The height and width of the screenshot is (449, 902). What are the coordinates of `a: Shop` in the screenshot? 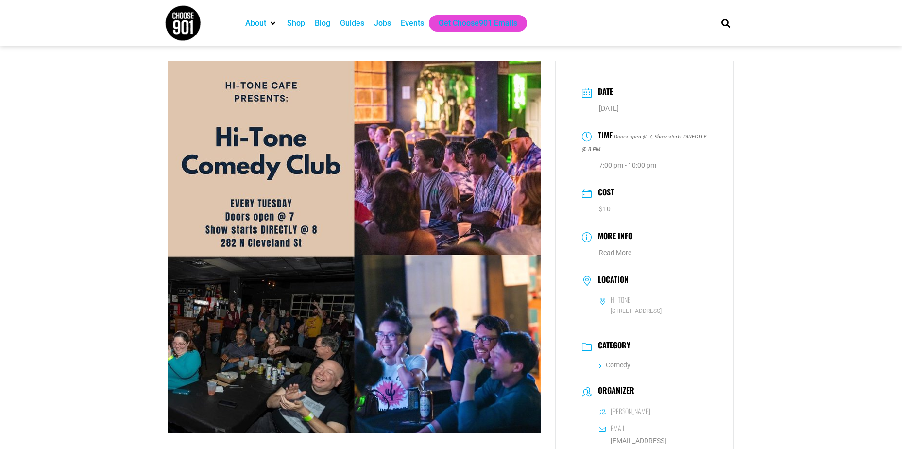 It's located at (296, 23).